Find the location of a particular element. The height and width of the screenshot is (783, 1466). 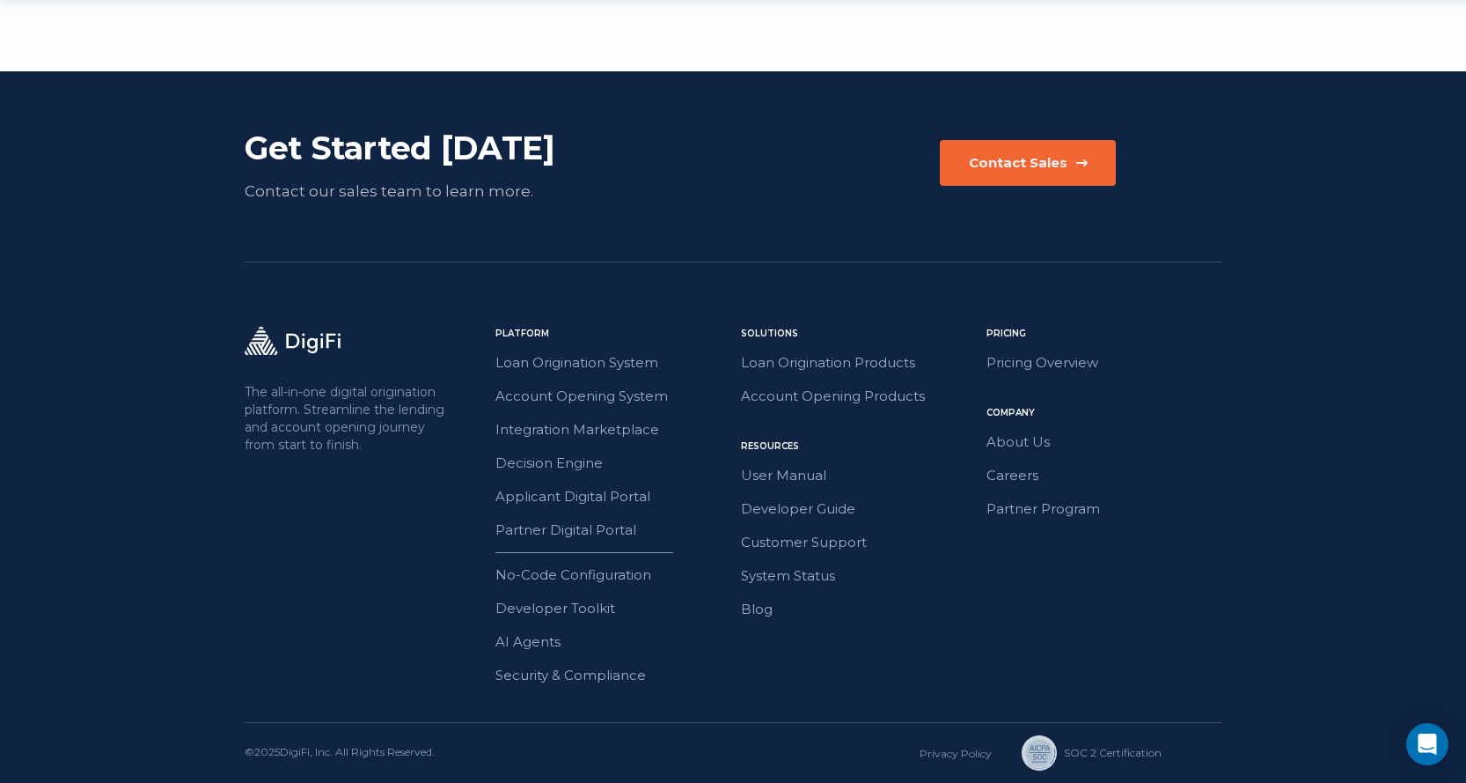

div: Contact Sales is located at coordinates (1018, 163).